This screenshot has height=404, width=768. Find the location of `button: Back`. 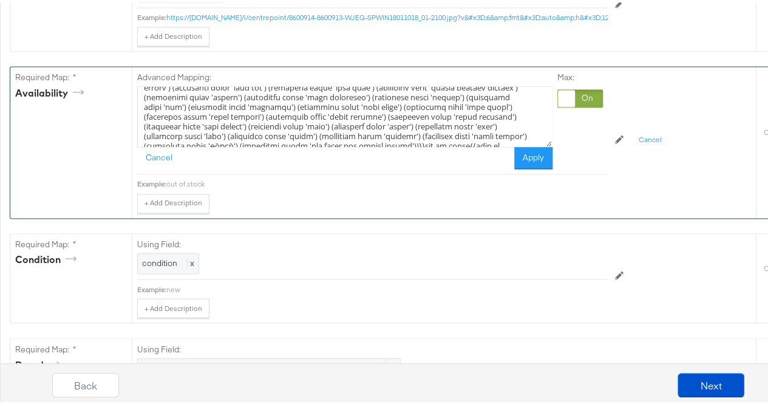

button: Back is located at coordinates (86, 382).